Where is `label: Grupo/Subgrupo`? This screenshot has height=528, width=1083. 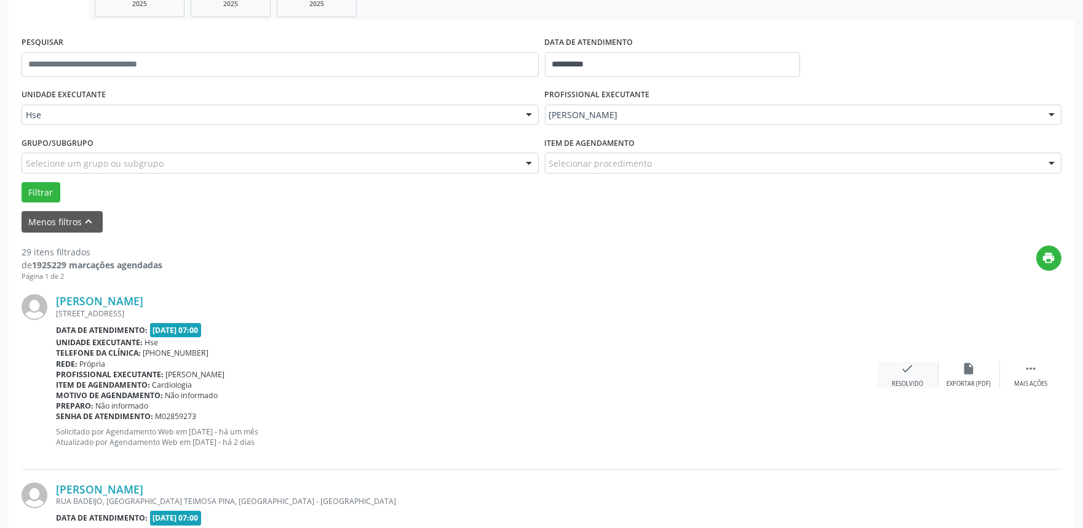 label: Grupo/Subgrupo is located at coordinates (57, 143).